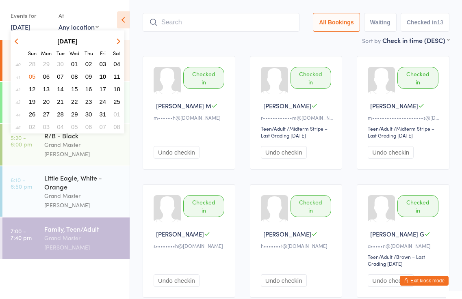 The image size is (462, 299). I want to click on small: Wednesday, so click(74, 53).